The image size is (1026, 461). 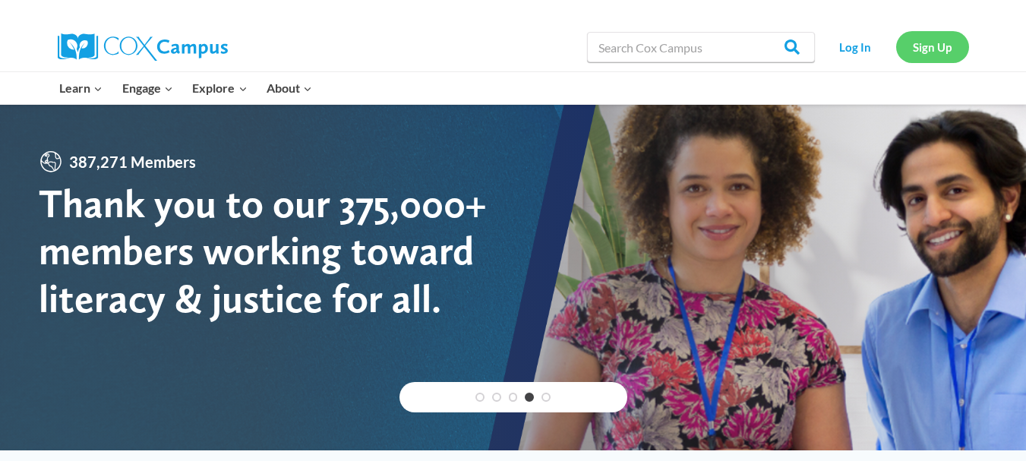 I want to click on a: 5, so click(x=546, y=397).